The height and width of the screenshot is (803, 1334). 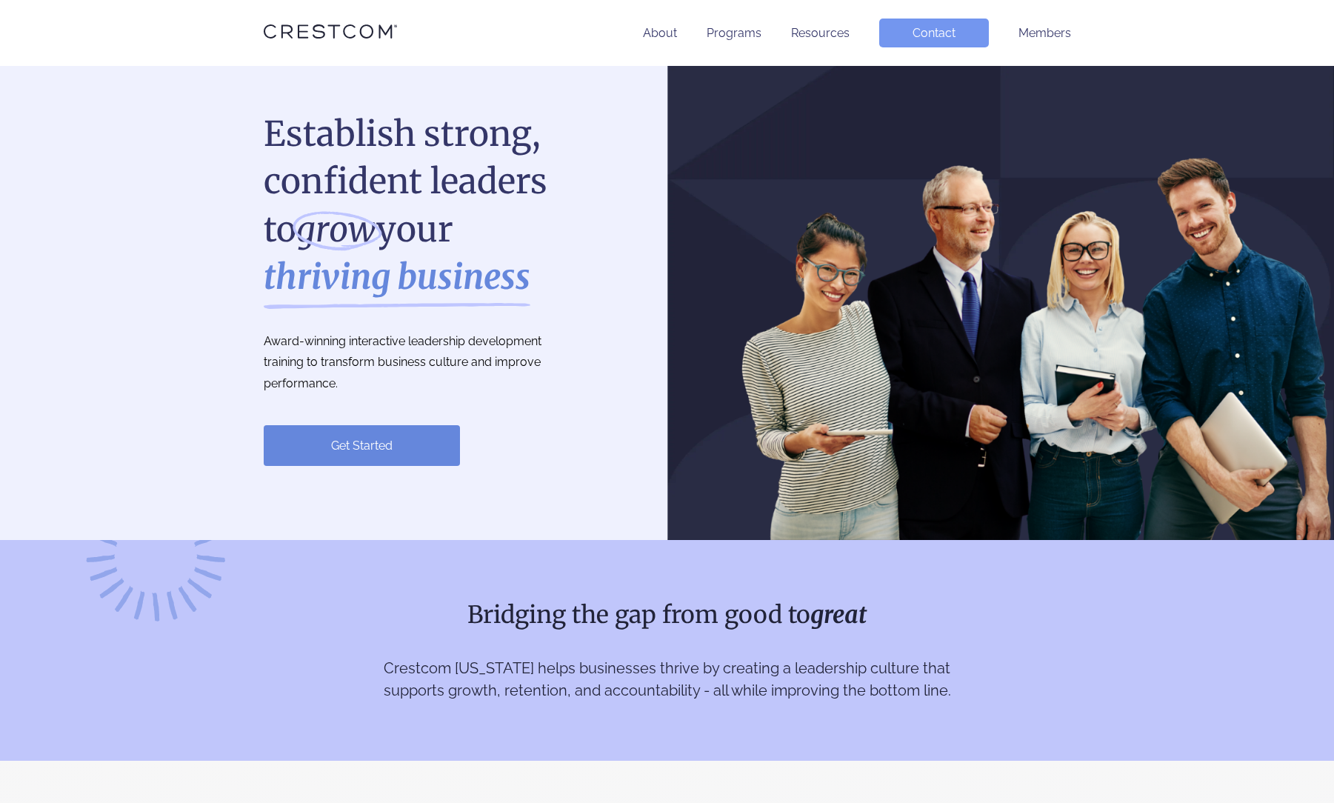 What do you see at coordinates (1045, 33) in the screenshot?
I see `a: Members` at bounding box center [1045, 33].